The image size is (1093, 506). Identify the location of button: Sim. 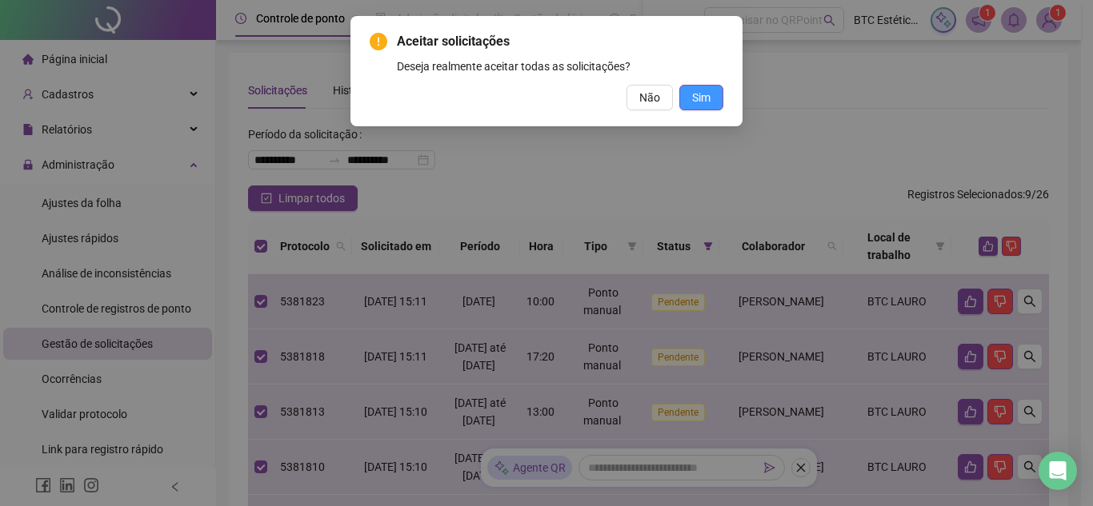
(701, 98).